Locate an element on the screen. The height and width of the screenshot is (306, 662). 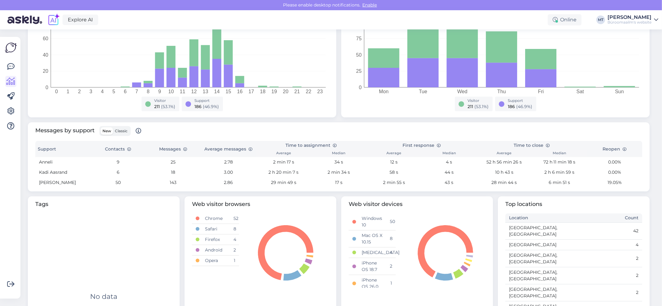
tspan: 21 is located at coordinates (297, 91).